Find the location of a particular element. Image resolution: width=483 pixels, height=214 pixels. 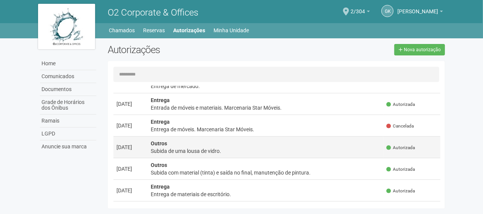

div: Entrega de materiais de escritório. is located at coordinates (265, 195).